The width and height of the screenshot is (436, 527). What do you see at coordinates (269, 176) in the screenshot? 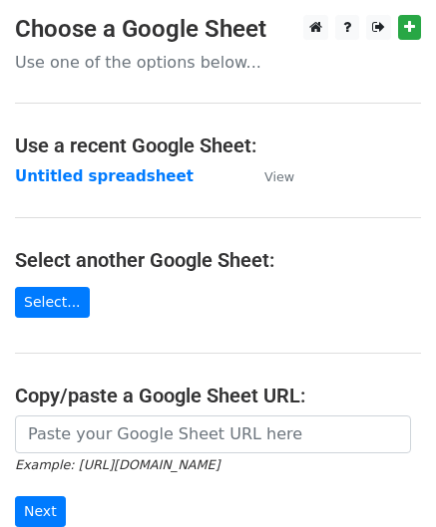
I see `a: View` at bounding box center [269, 176].